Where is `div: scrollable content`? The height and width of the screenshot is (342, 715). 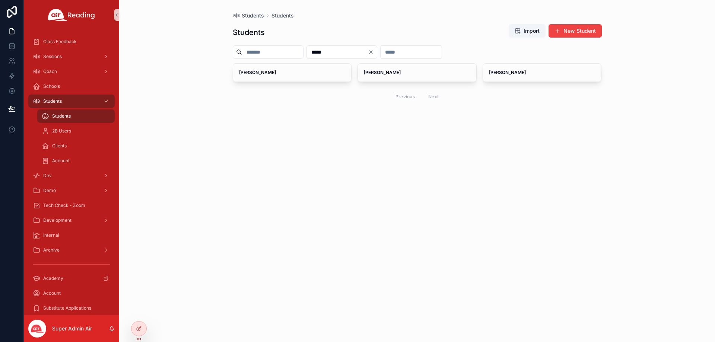 div: scrollable content is located at coordinates (71, 172).